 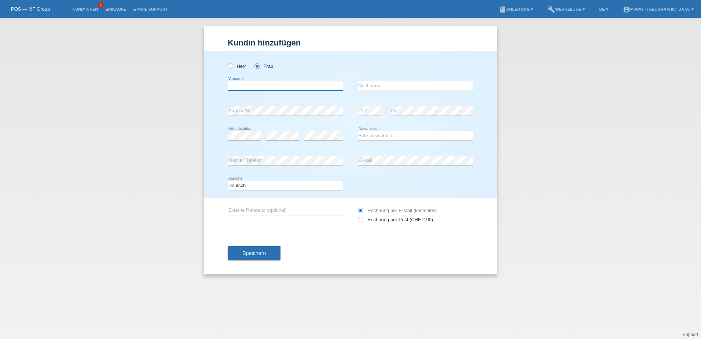 I want to click on h1: Kundin hinzufügen, so click(x=350, y=43).